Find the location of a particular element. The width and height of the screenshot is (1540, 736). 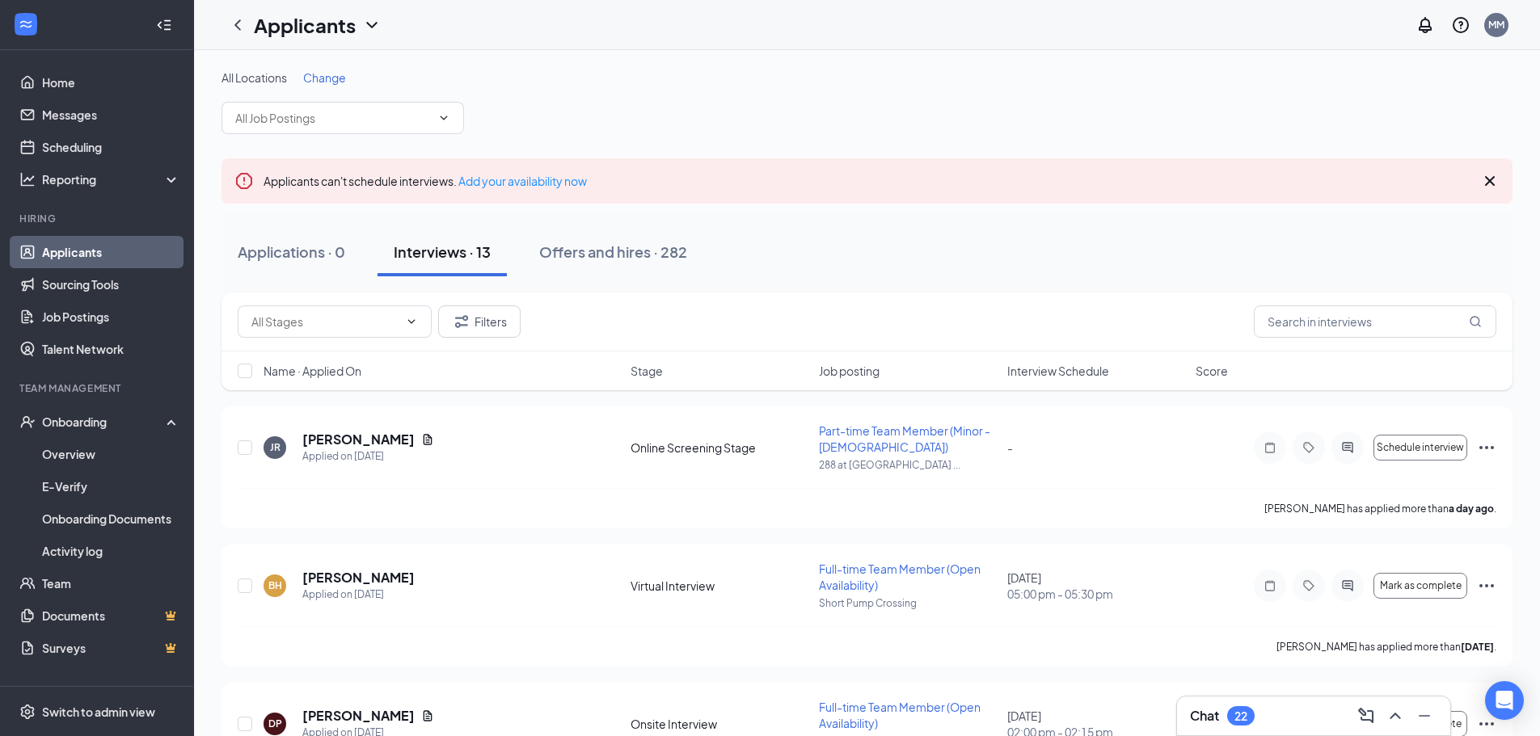

h1: Applicants is located at coordinates (305, 25).